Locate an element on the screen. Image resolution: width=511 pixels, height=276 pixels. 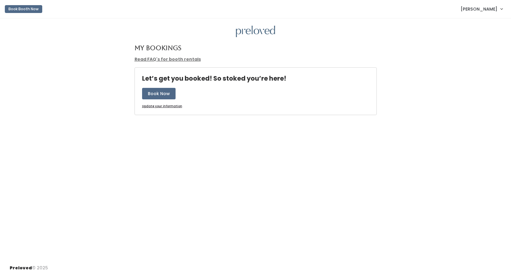
button: Book Now is located at coordinates (159, 94).